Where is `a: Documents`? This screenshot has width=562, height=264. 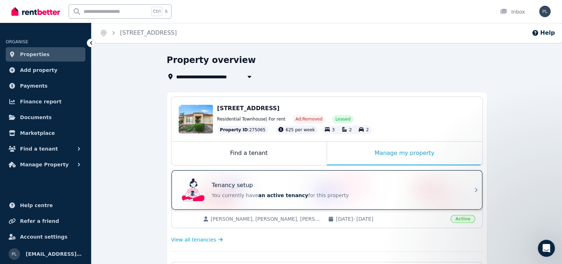
a: Documents is located at coordinates (45, 117).